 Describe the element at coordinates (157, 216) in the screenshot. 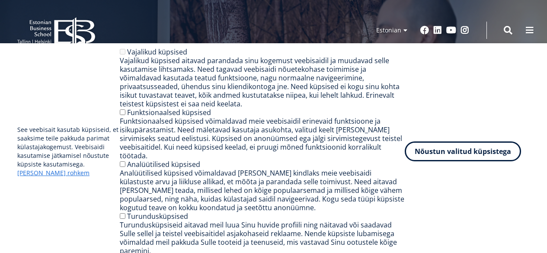

I see `label: Turundusküpsised` at that location.